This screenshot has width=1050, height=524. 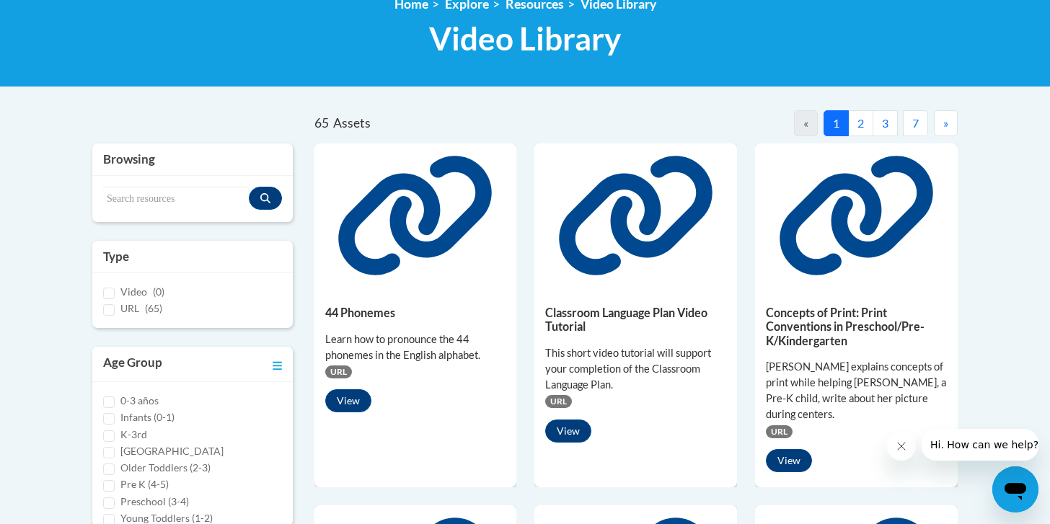 What do you see at coordinates (193, 257) in the screenshot?
I see `h3: Type` at bounding box center [193, 257].